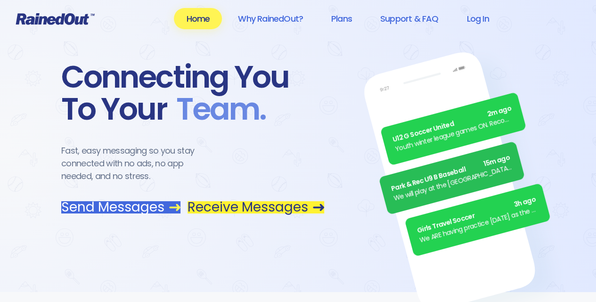 This screenshot has height=302, width=596. Describe the element at coordinates (193, 93) in the screenshot. I see `div: Connecting You To Your` at that location.